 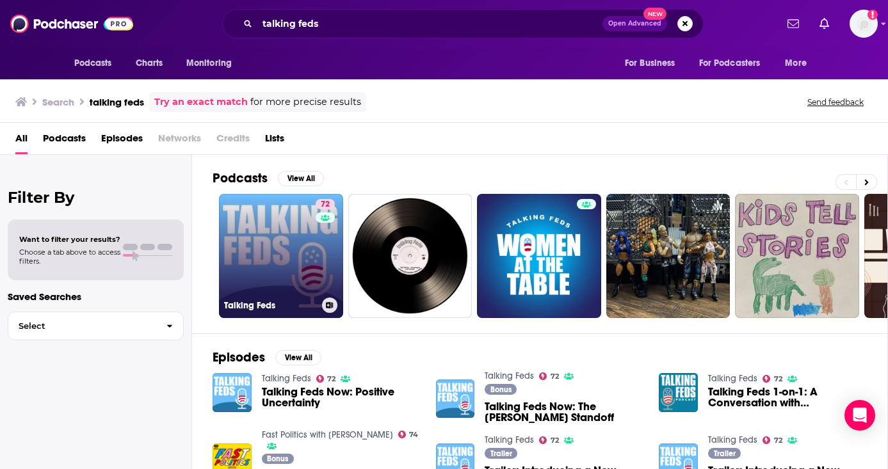 I want to click on span: 74, so click(x=413, y=435).